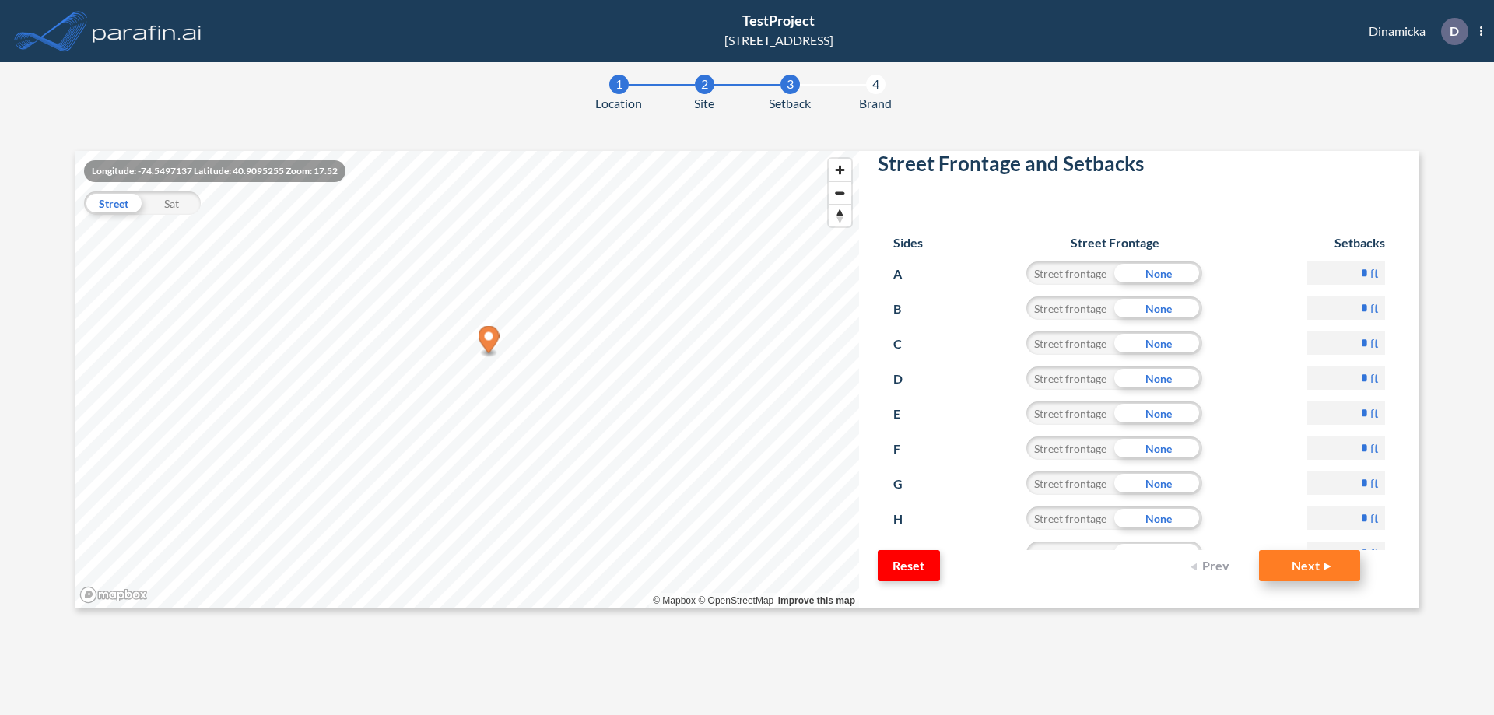  Describe the element at coordinates (907, 484) in the screenshot. I see `p: G` at that location.